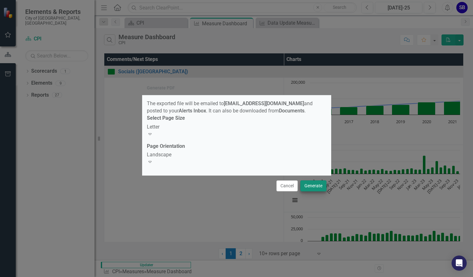 The image size is (473, 277). Describe the element at coordinates (313, 185) in the screenshot. I see `button: Generate` at that location.